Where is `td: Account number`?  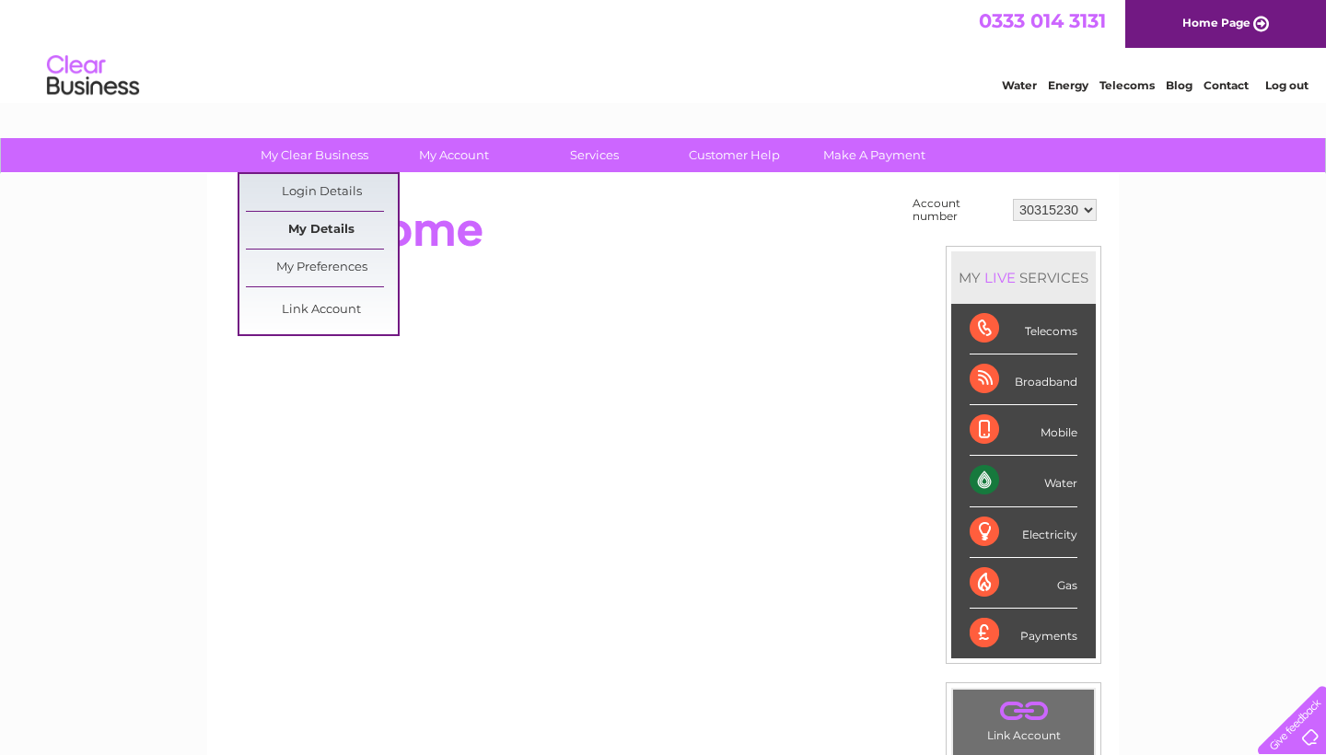 td: Account number is located at coordinates (957, 210).